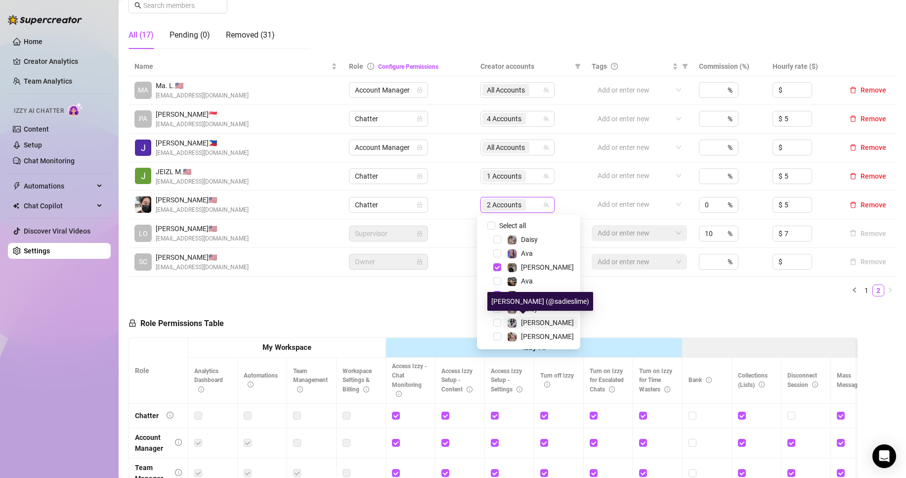 This screenshot has width=906, height=478. Describe the element at coordinates (57, 231) in the screenshot. I see `a: Discover Viral Videos` at that location.